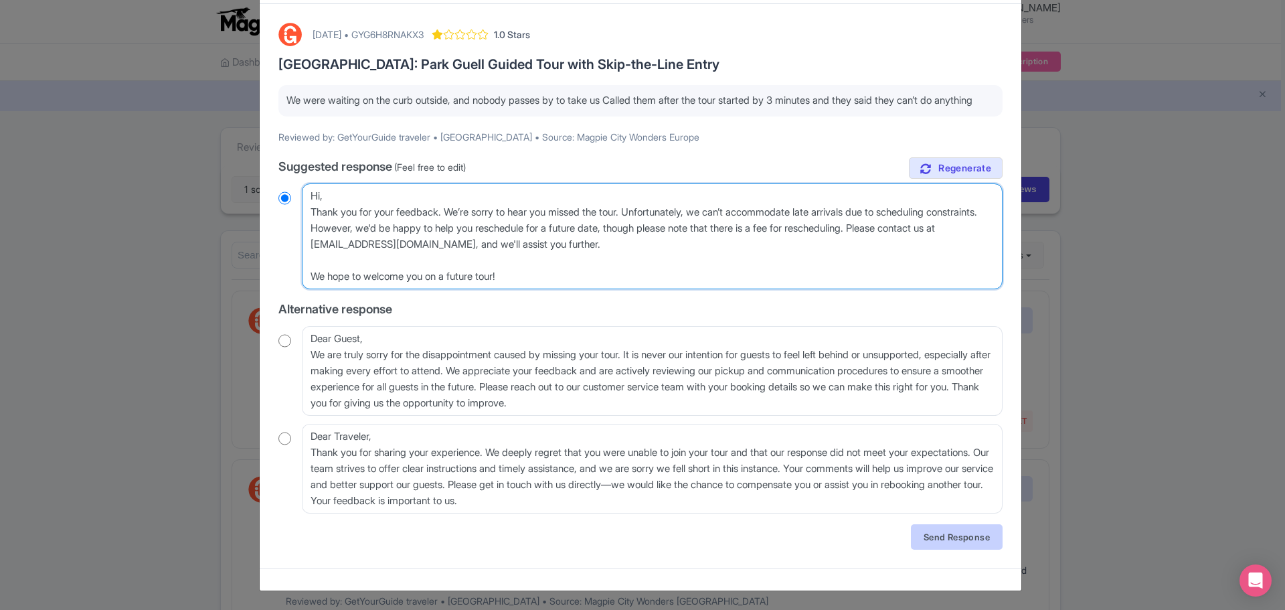  Describe the element at coordinates (335, 166) in the screenshot. I see `span: Suggested response` at that location.